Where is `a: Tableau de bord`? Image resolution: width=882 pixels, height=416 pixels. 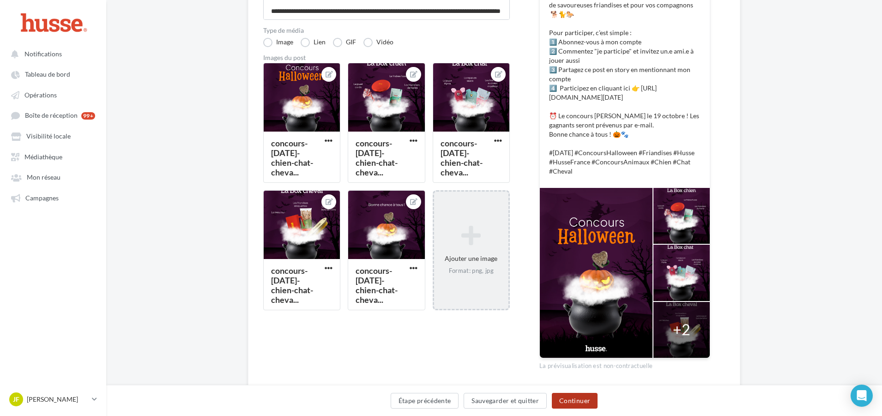
a: Tableau de bord is located at coordinates (53, 74).